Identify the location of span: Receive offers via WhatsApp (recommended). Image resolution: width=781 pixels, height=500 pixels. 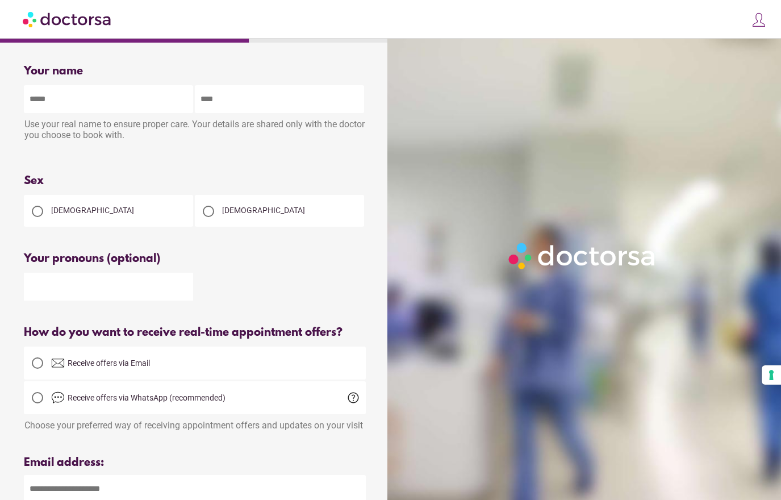
(147, 398).